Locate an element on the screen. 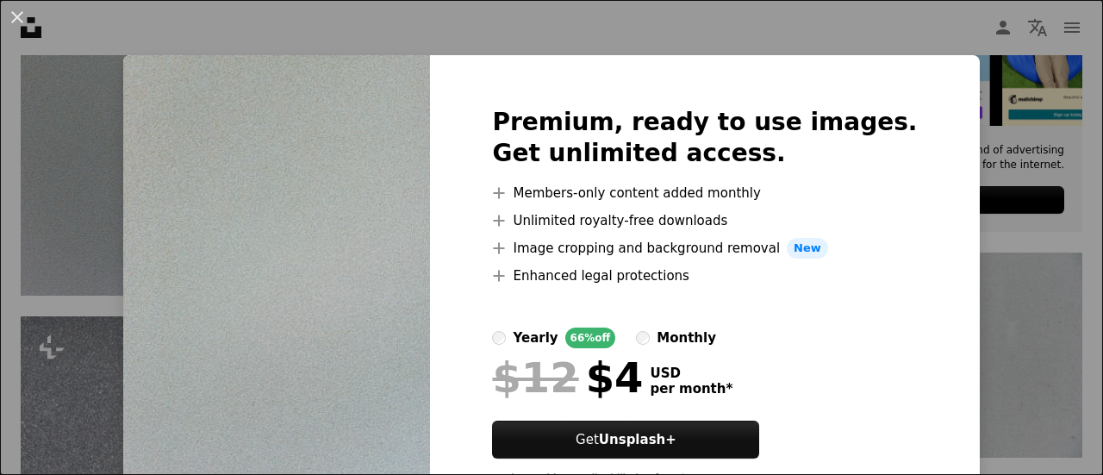 Image resolution: width=1103 pixels, height=475 pixels. input: yearly66%off is located at coordinates (499, 338).